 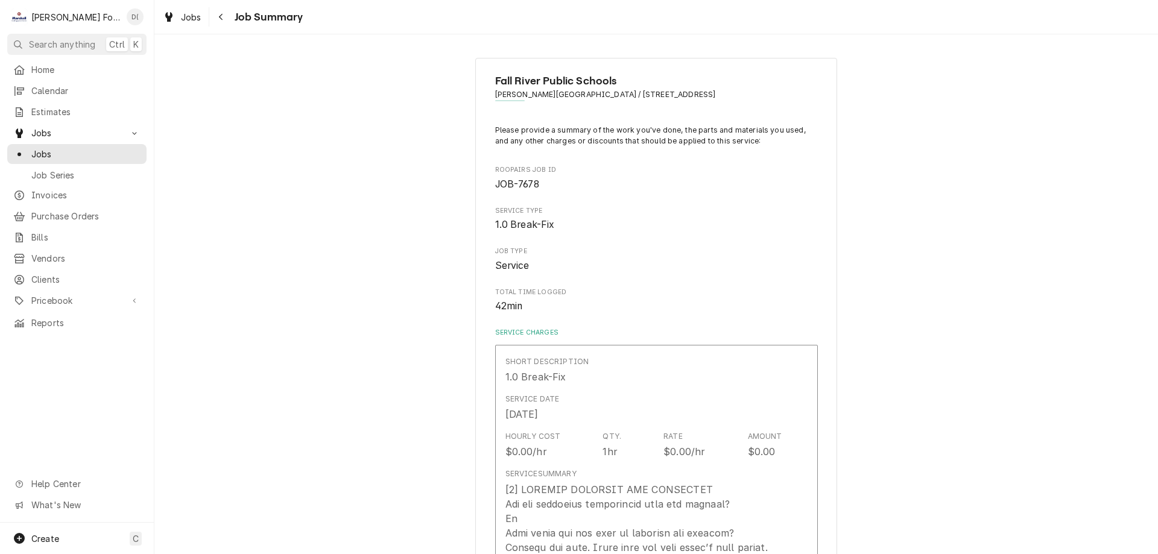 What do you see at coordinates (656, 333) in the screenshot?
I see `label: Service Charges` at bounding box center [656, 333].